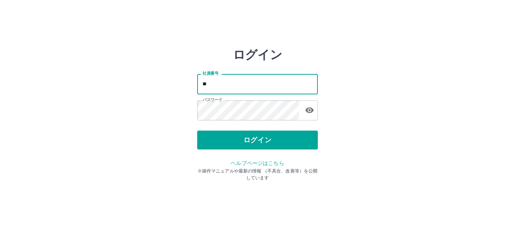  I want to click on label: パスワード, so click(212, 99).